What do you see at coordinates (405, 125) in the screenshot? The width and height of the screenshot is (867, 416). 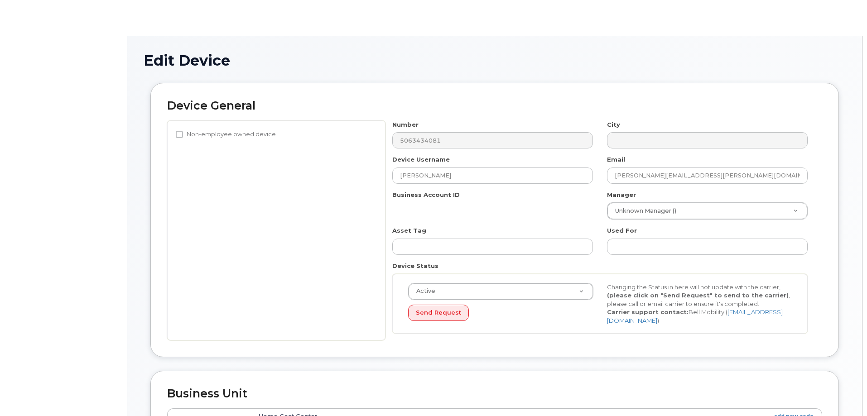 I see `label: Number` at bounding box center [405, 125].